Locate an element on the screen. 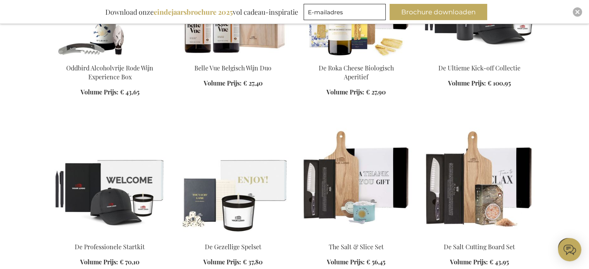  a: De Gezellige Spelset is located at coordinates (233, 246).